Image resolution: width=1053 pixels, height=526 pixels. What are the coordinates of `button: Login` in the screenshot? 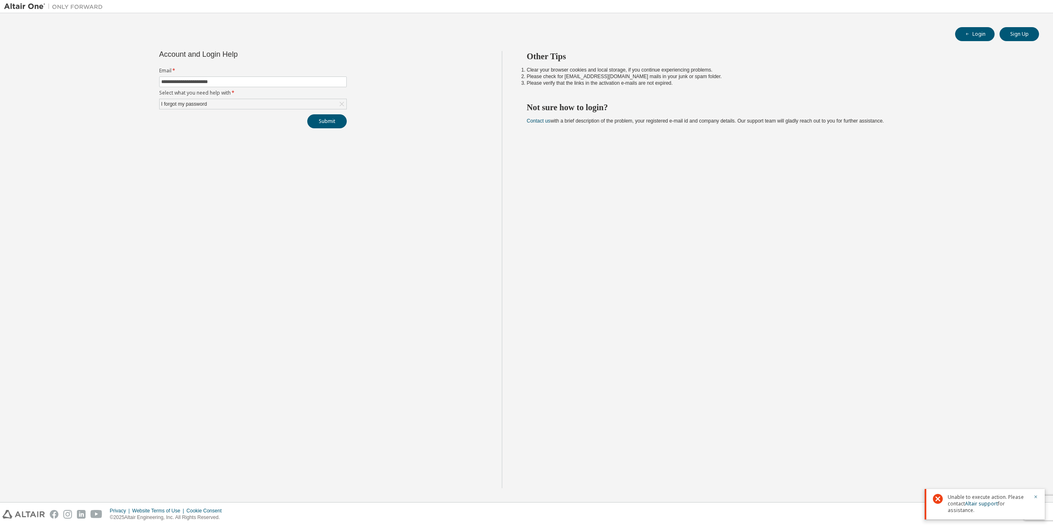 It's located at (975, 34).